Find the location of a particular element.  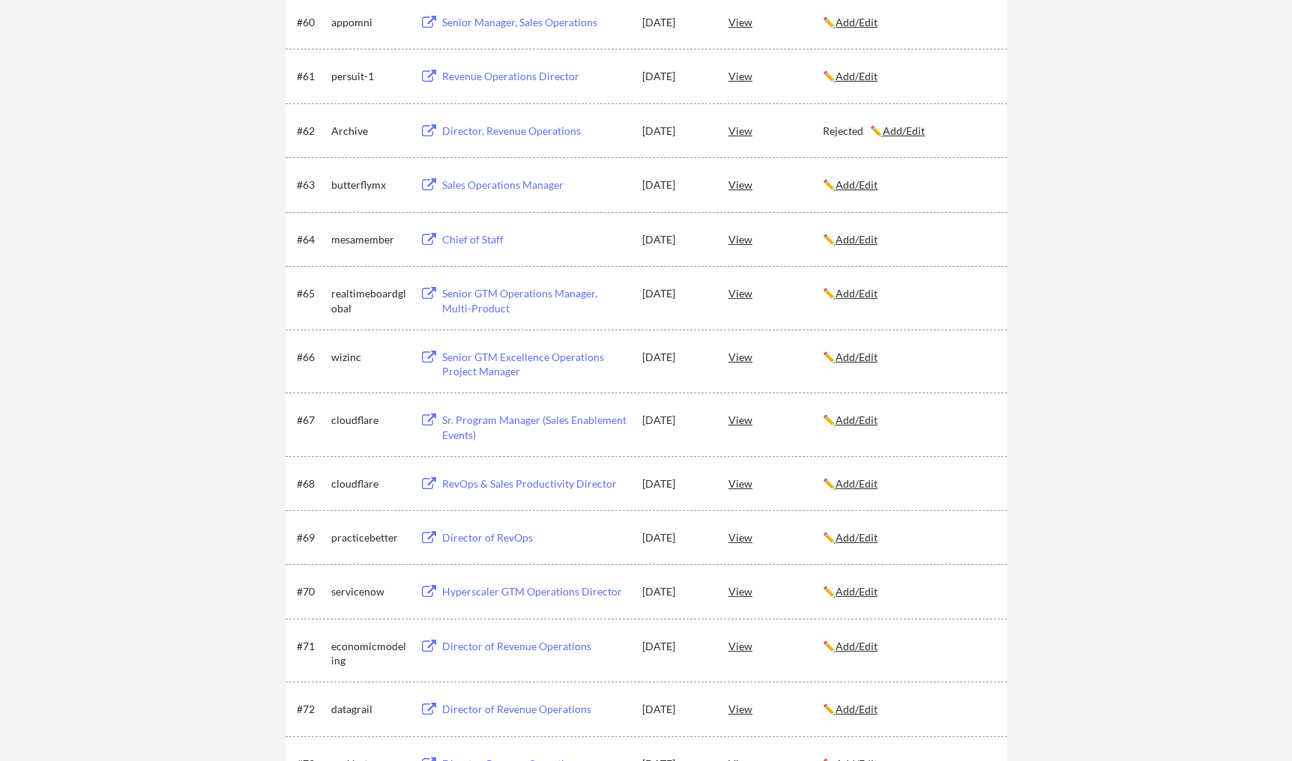

div: servicenow is located at coordinates (369, 592).